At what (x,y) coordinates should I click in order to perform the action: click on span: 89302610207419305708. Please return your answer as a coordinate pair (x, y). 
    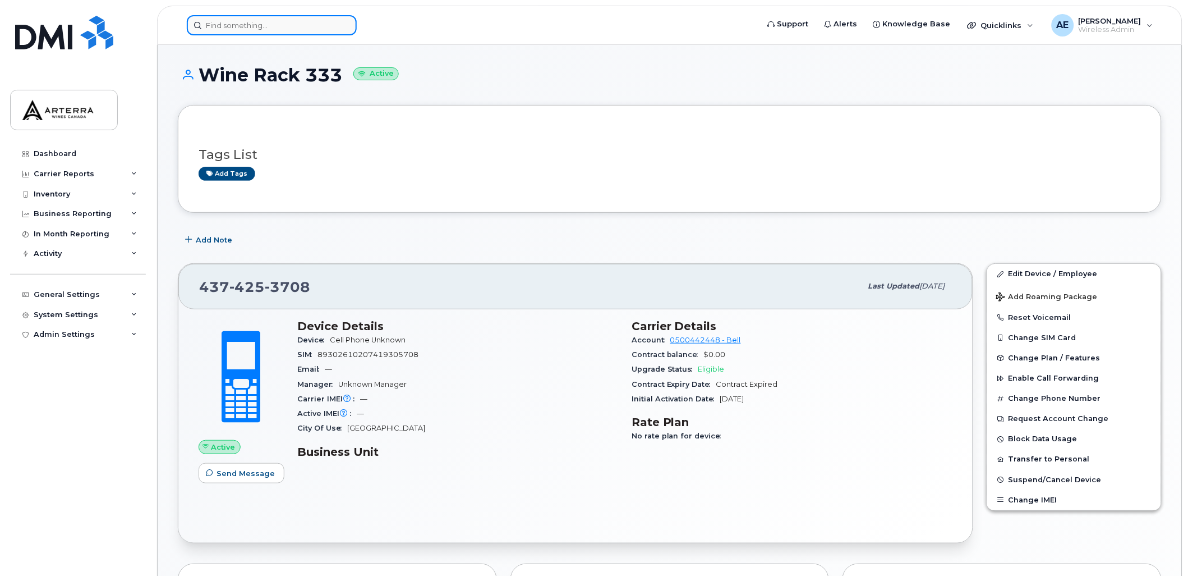
    Looking at the image, I should click on (368, 354).